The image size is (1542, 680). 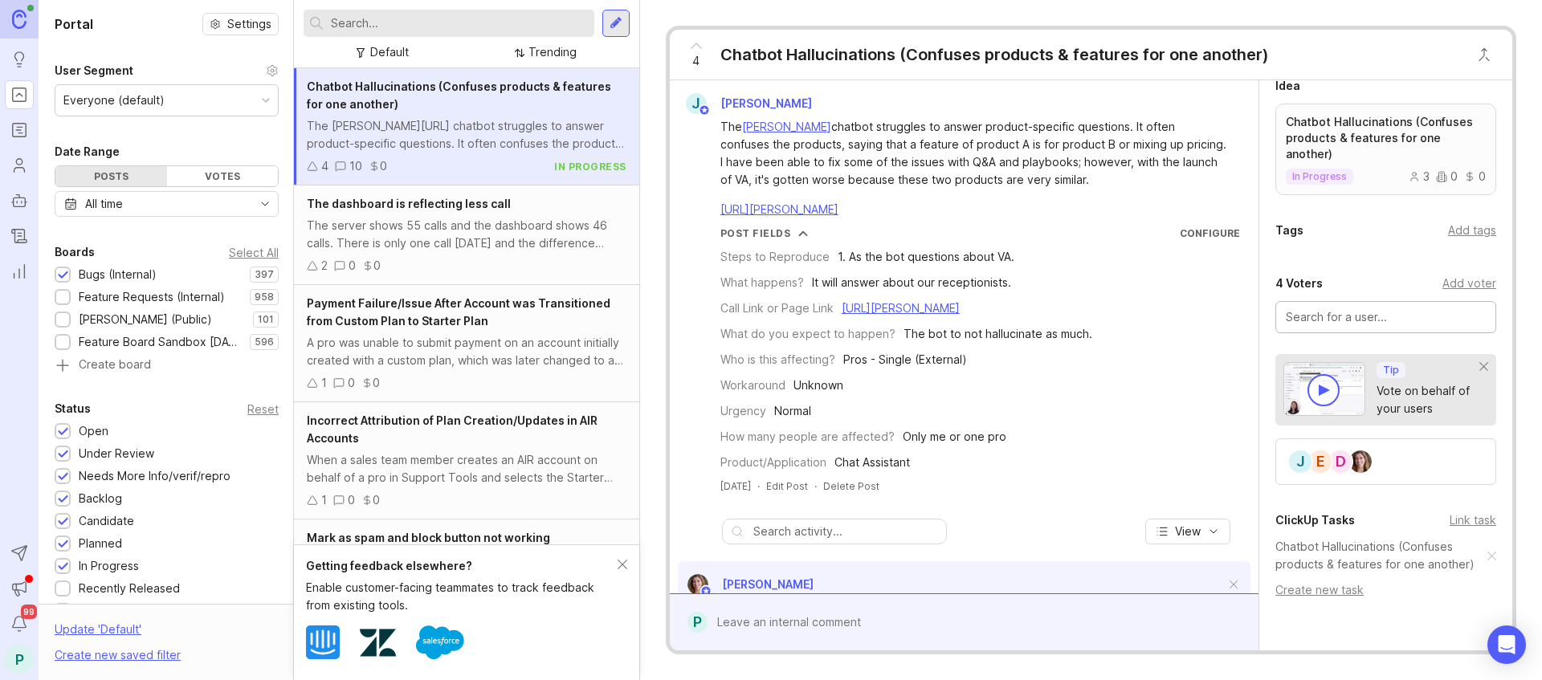 What do you see at coordinates (467, 569) in the screenshot?
I see `a: Mark as spam and block button not workingIn the Dashboard, all the accounts for Estimatty are una...` at bounding box center [467, 569].